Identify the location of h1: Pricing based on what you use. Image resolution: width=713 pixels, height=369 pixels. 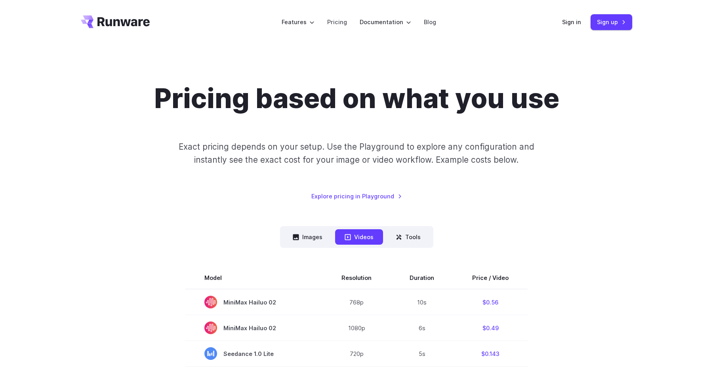
(356, 99).